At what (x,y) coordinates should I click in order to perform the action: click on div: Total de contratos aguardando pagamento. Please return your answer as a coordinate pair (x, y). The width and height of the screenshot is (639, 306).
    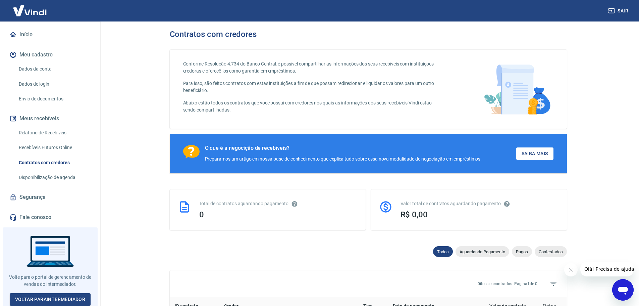
    Looking at the image, I should click on (278, 203).